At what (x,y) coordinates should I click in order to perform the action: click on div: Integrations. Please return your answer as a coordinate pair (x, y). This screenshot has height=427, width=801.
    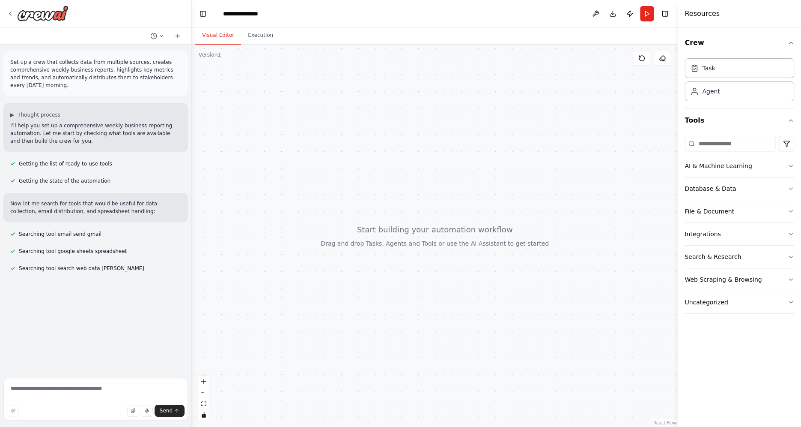
    Looking at the image, I should click on (703, 234).